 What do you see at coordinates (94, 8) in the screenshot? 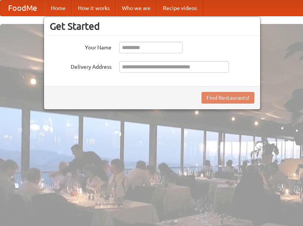
I see `a: How it works` at bounding box center [94, 8].